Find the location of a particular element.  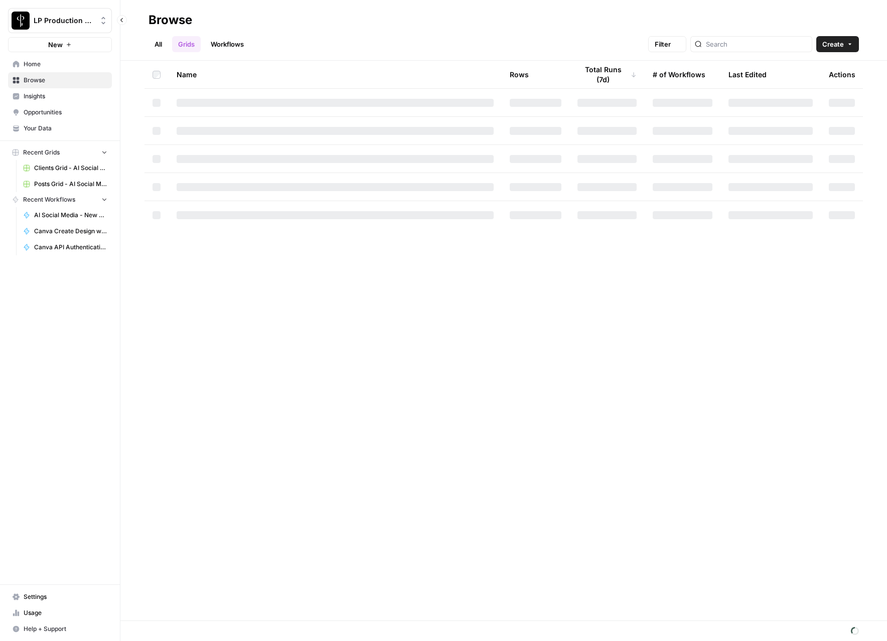

span: Insights is located at coordinates (65, 96).